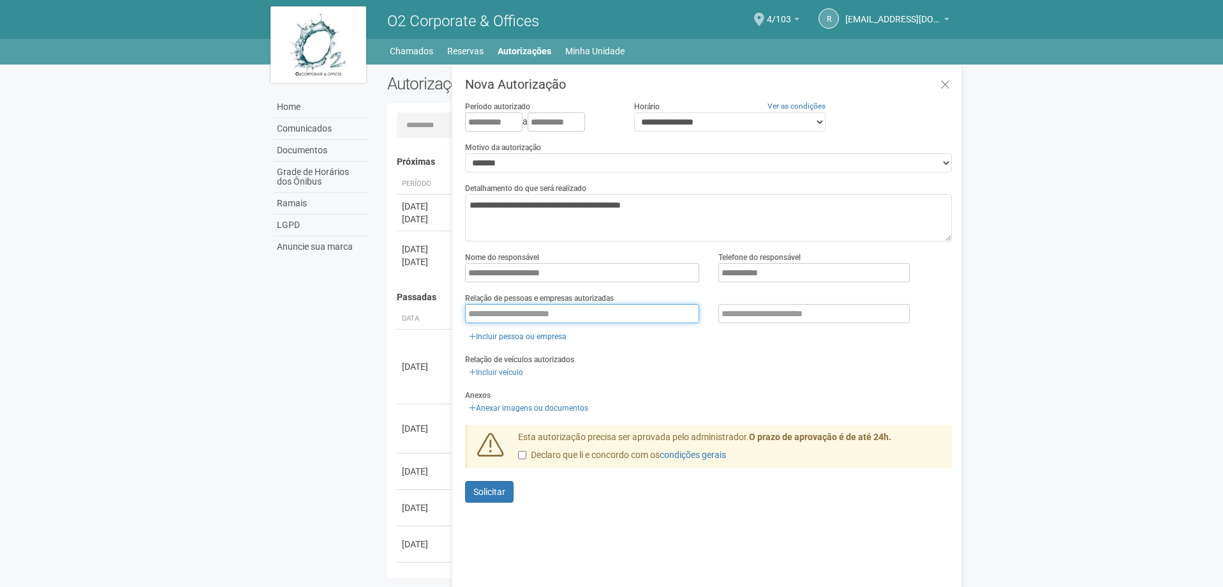 This screenshot has width=1223, height=587. What do you see at coordinates (465, 51) in the screenshot?
I see `a: Reservas` at bounding box center [465, 51].